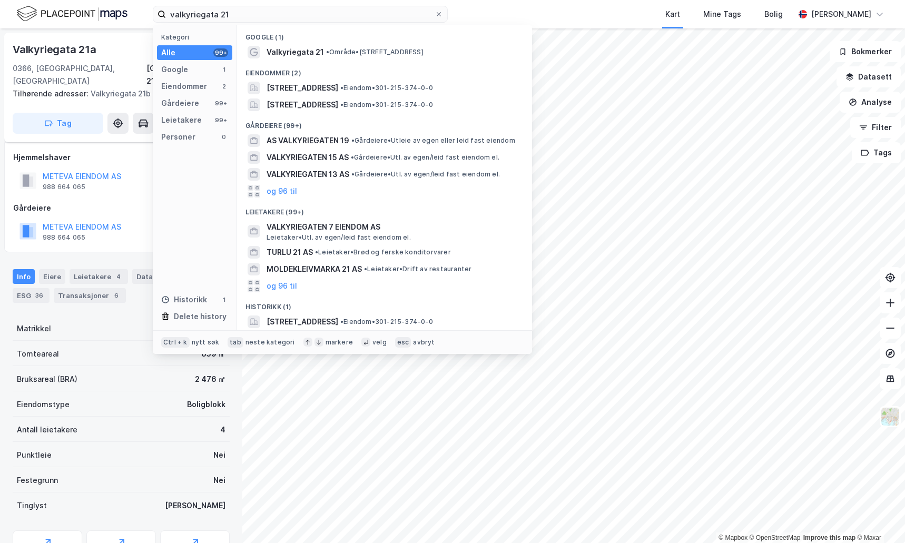 The image size is (905, 543). What do you see at coordinates (383, 252) in the screenshot?
I see `span: Leietaker • Brød og ferske konditorvarer` at bounding box center [383, 252].